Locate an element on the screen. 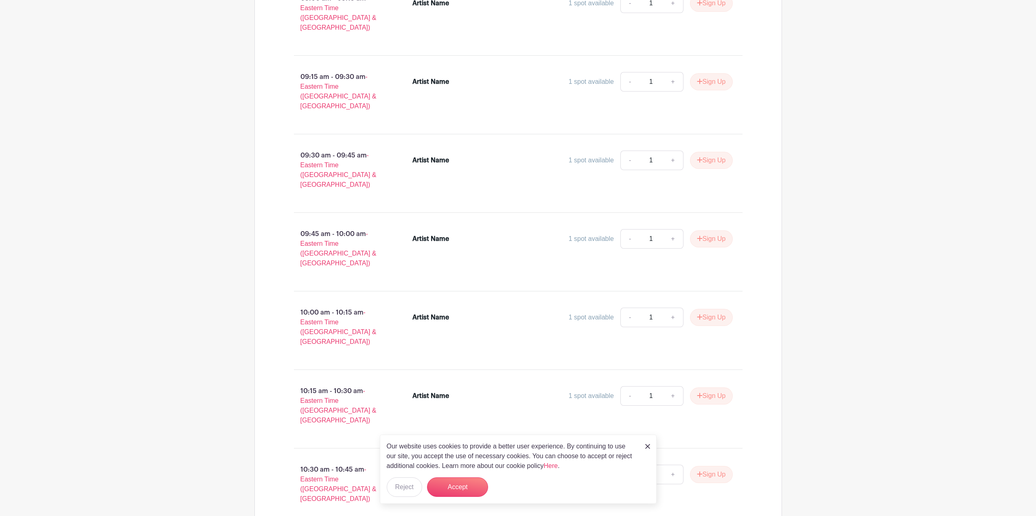 The width and height of the screenshot is (1036, 516). p: 09:30 am - 09:45 am is located at coordinates (340, 170).